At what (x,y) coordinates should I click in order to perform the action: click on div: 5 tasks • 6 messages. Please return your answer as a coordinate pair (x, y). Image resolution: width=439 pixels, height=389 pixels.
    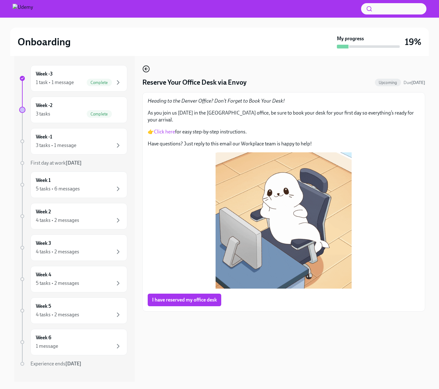
    Looking at the image, I should click on (58, 189).